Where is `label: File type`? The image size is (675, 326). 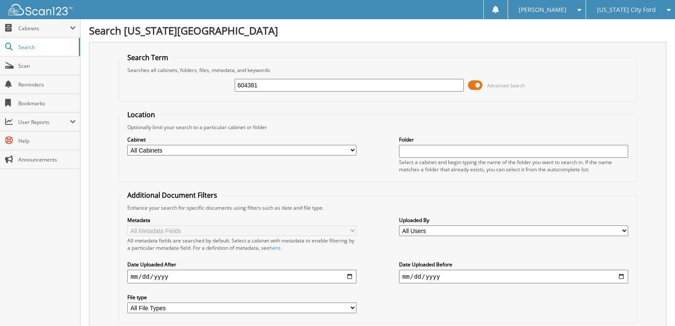 label: File type is located at coordinates (242, 297).